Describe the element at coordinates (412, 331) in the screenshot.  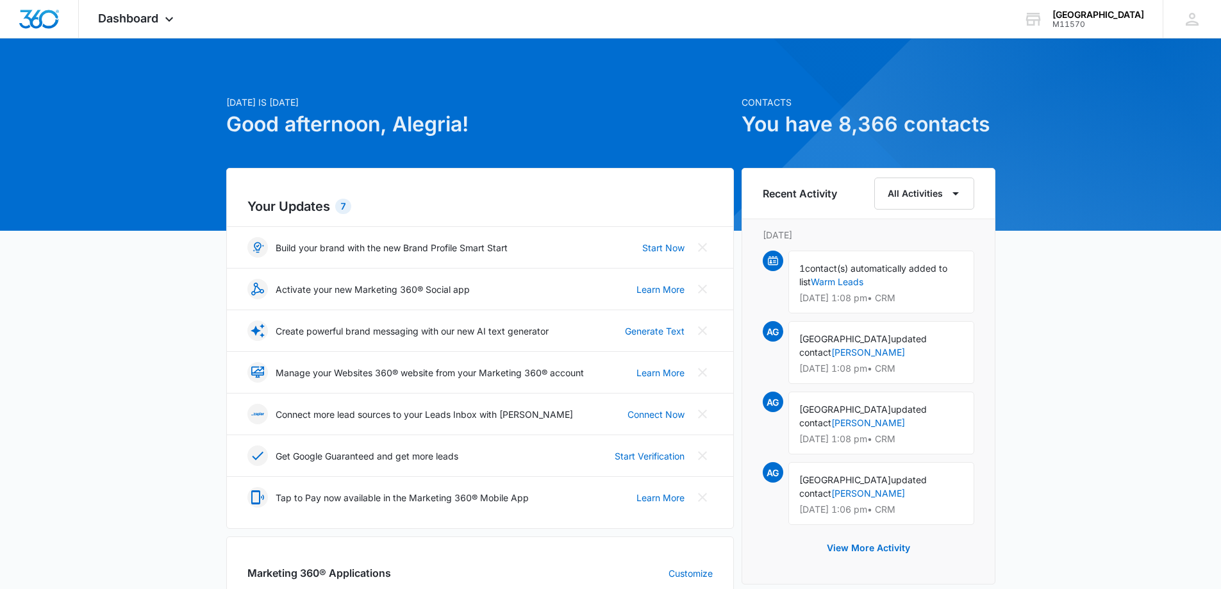
I see `p: Create powerful brand messaging with our new AI text generator` at that location.